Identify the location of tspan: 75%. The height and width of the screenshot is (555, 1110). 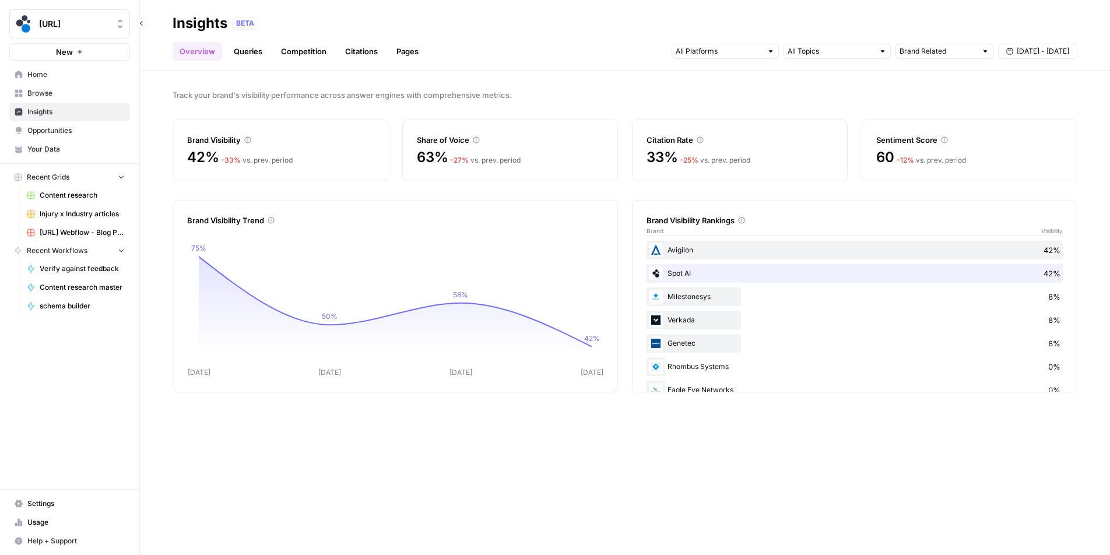
(199, 248).